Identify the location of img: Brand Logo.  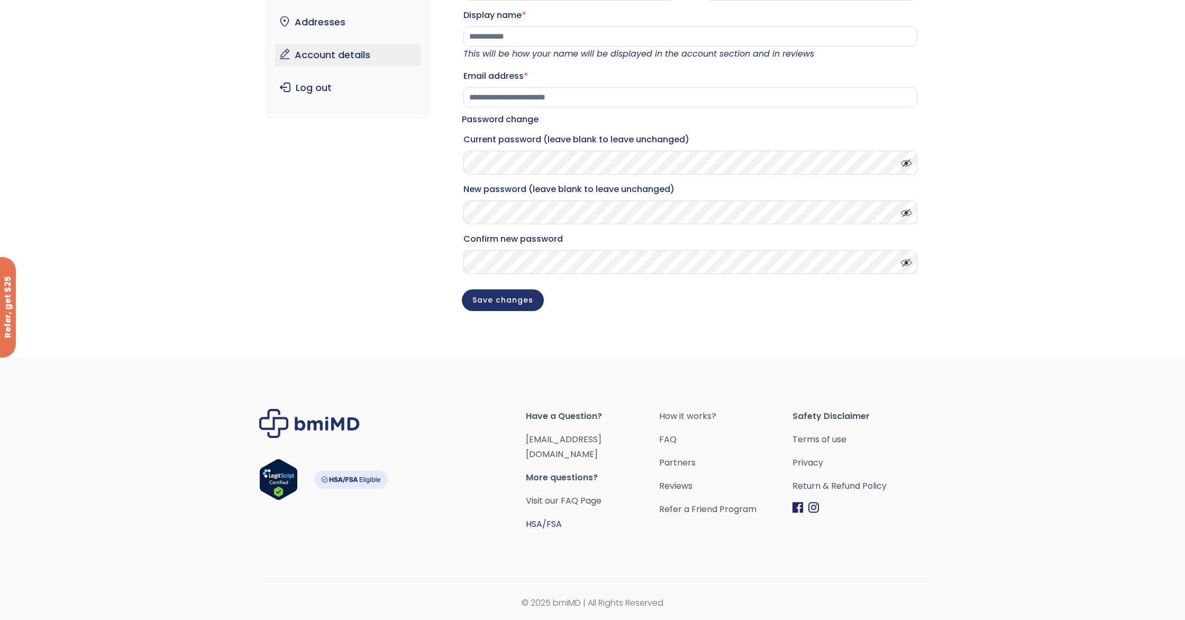
(309, 423).